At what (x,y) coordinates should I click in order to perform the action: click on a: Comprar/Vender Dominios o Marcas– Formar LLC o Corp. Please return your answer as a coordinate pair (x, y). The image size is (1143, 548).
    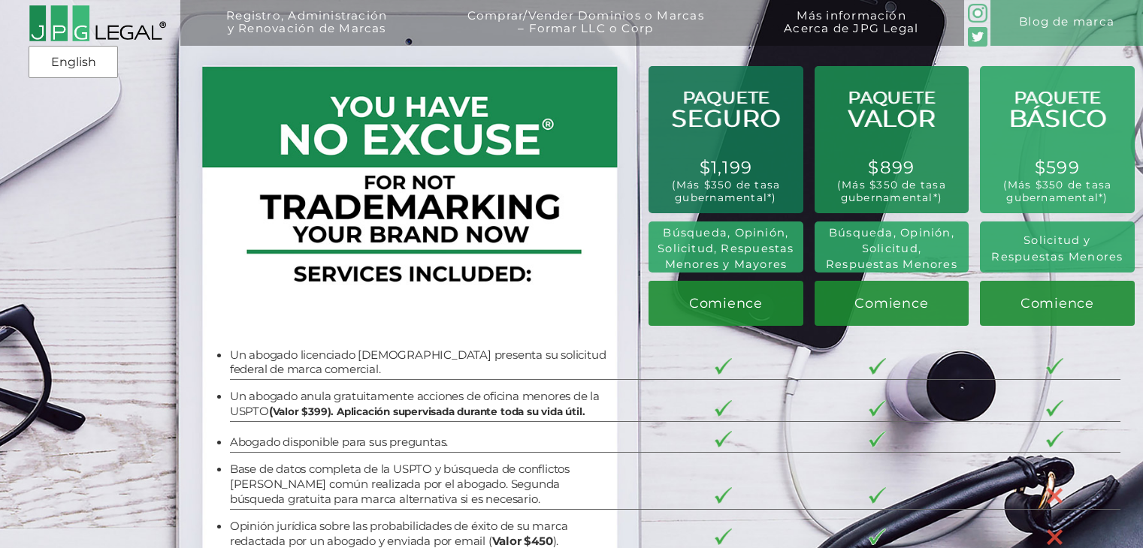
    Looking at the image, I should click on (585, 32).